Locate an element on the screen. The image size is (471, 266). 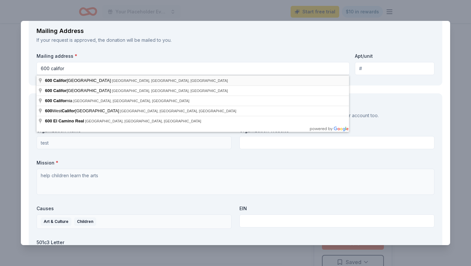
label: Mailing address is located at coordinates (57, 56).